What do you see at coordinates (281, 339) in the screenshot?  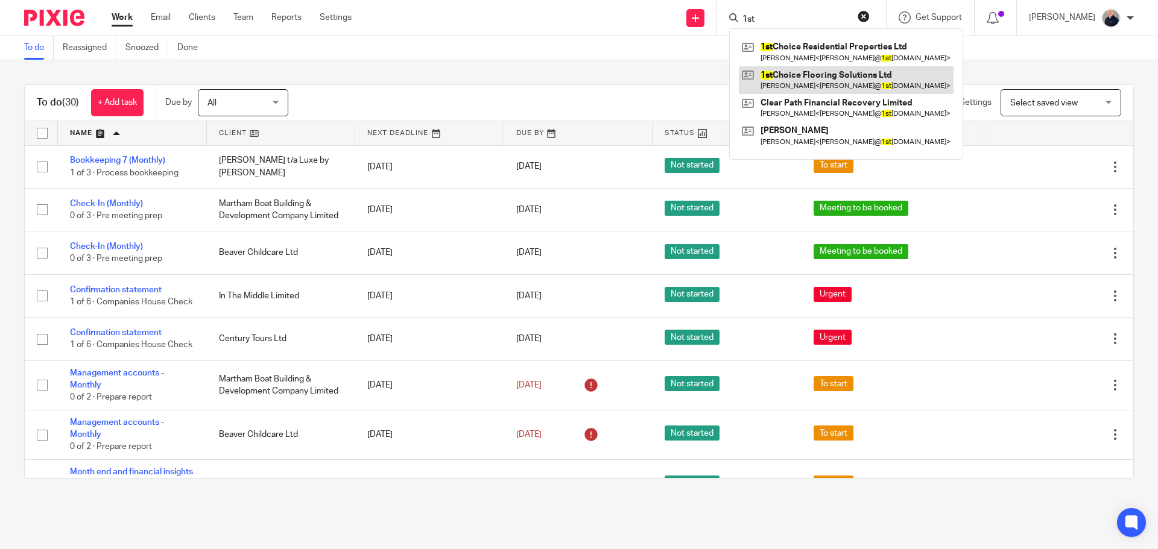 I see `td: Century Tours Ltd` at bounding box center [281, 339].